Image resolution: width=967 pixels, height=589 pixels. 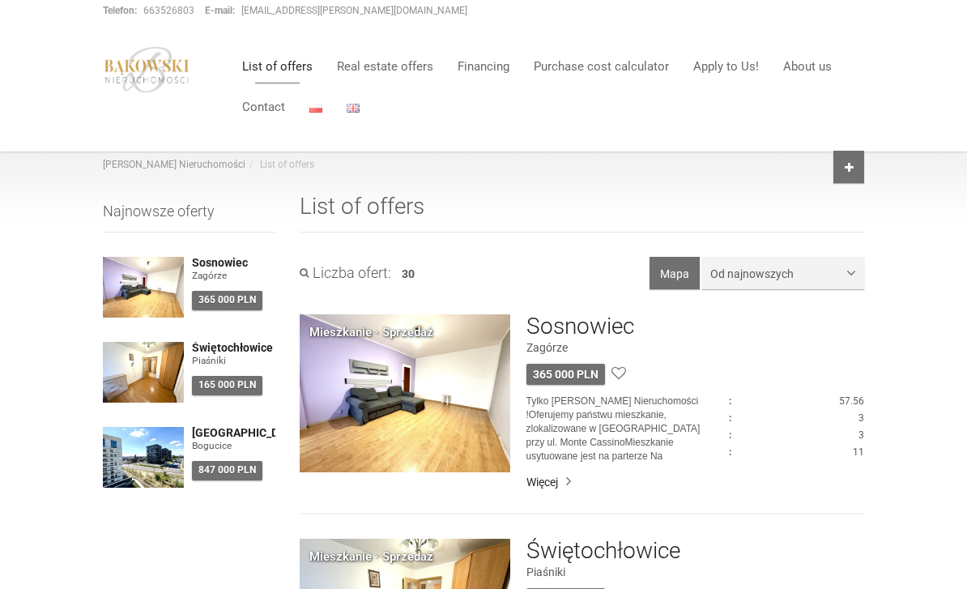 What do you see at coordinates (601, 66) in the screenshot?
I see `a: Purchase cost calculator` at bounding box center [601, 66].